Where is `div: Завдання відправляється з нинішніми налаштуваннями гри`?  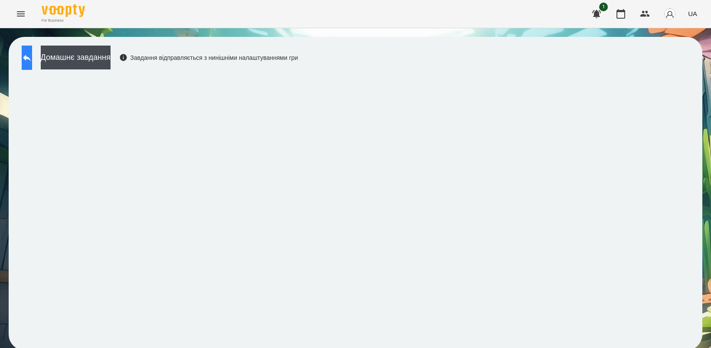 div: Завдання відправляється з нинішніми налаштуваннями гри is located at coordinates (209, 58).